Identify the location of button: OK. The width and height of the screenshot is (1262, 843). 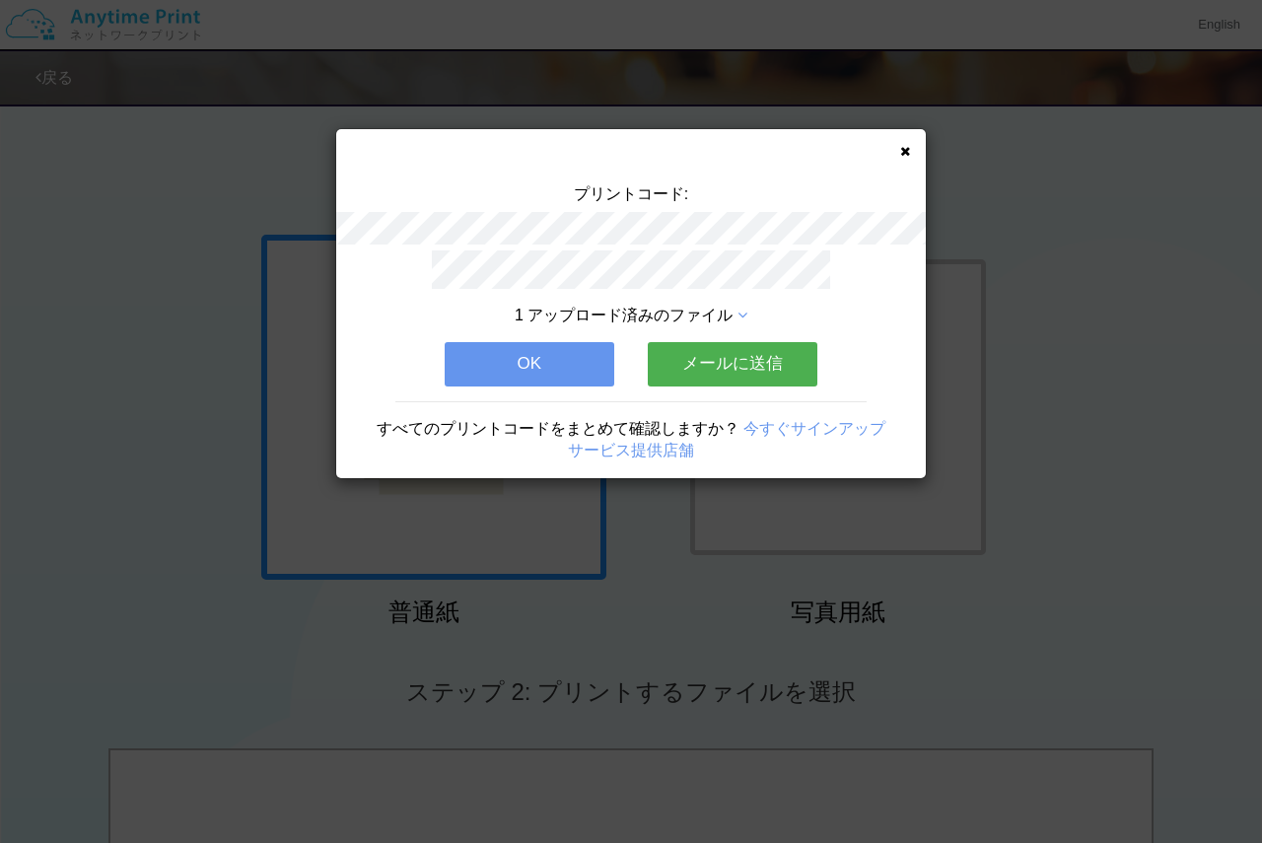
(530, 364).